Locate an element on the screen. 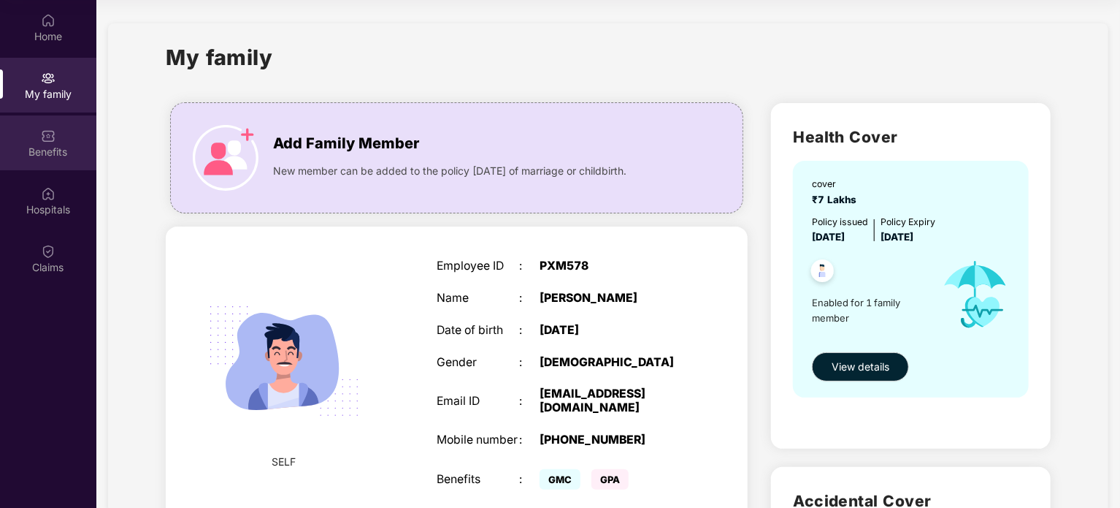 The height and width of the screenshot is (508, 1120). h2: Health Cover is located at coordinates (911, 137).